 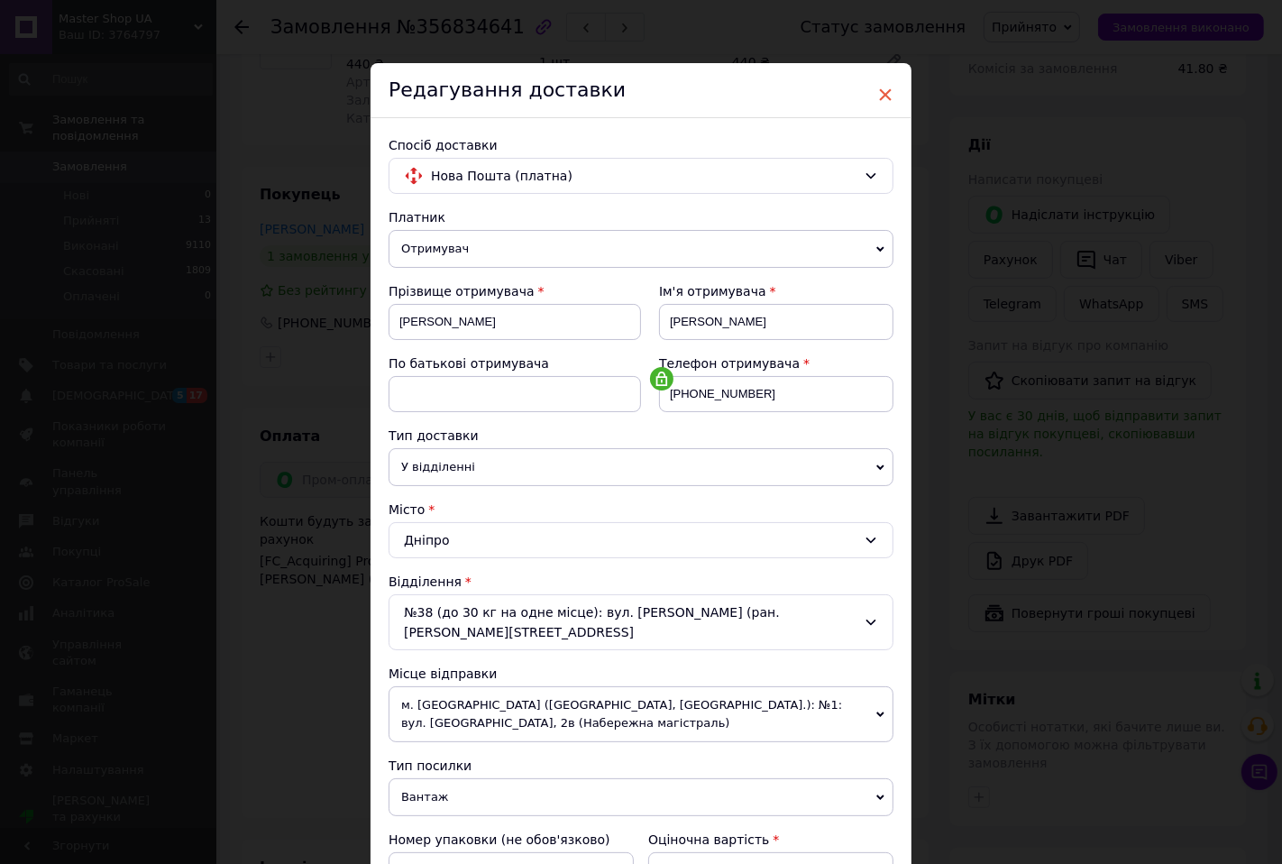 I want to click on div: Номер упаковки (не обов'язково), so click(x=511, y=839).